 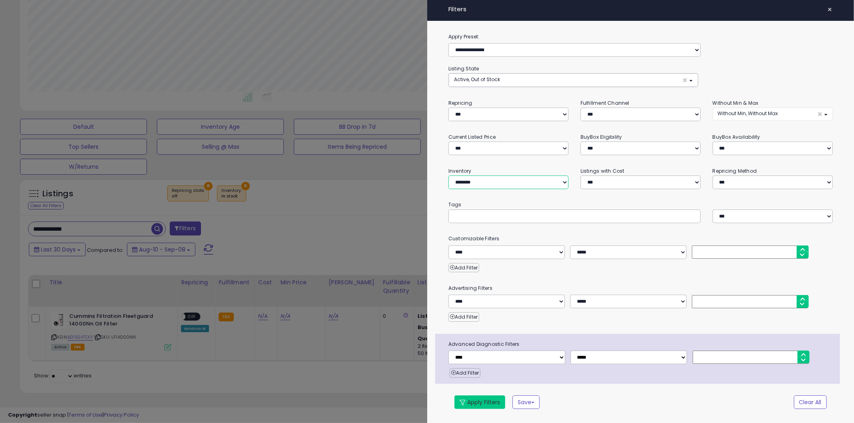 What do you see at coordinates (772, 114) in the screenshot?
I see `button: Without Min, Without Max ×` at bounding box center [772, 114].